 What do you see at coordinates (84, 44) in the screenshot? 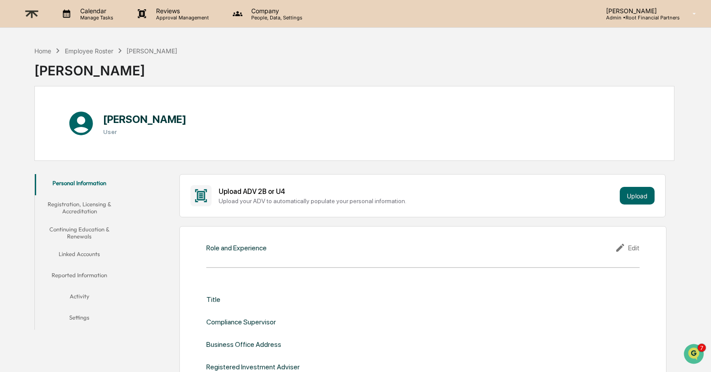
I see `input: Clear` at bounding box center [84, 44].